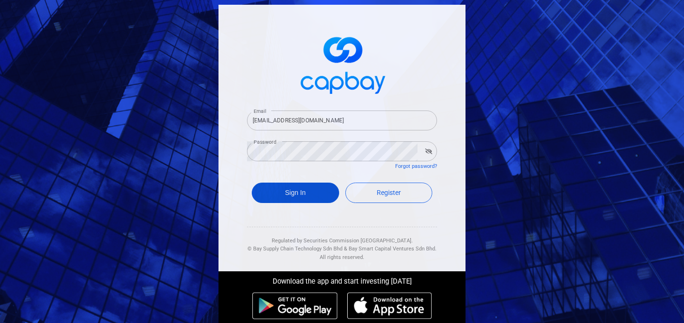 This screenshot has width=684, height=323. I want to click on a: Forgot password?, so click(416, 166).